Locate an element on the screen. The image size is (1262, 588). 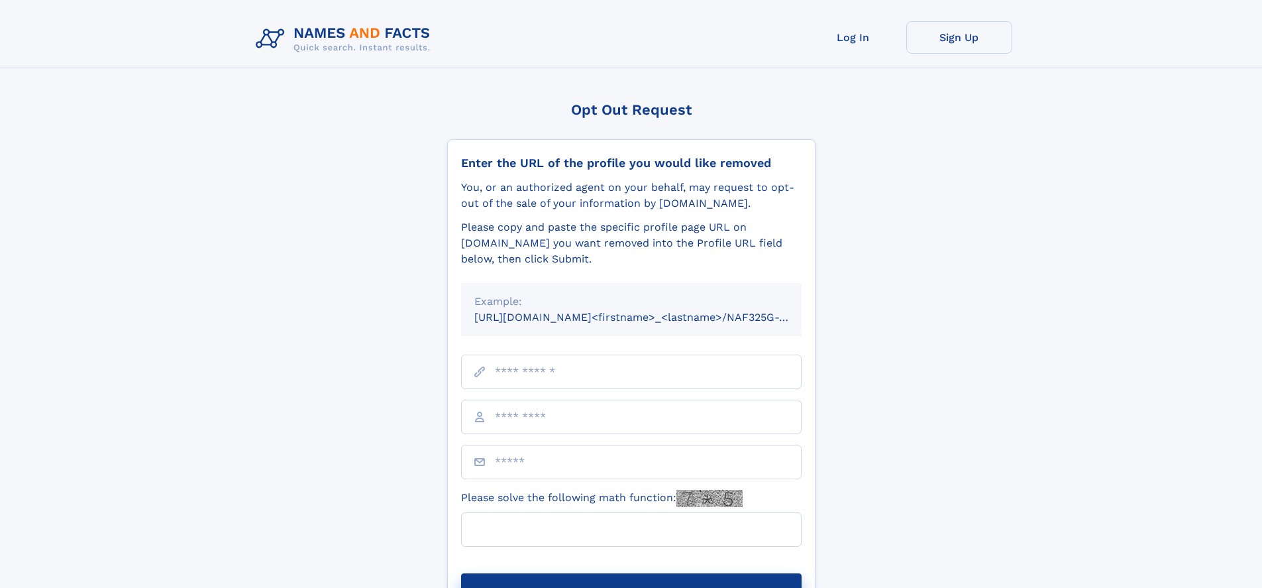
div: You, or an authorized agent on your behalf, may request to opt-out of the sale of your informatio... is located at coordinates (631, 195).